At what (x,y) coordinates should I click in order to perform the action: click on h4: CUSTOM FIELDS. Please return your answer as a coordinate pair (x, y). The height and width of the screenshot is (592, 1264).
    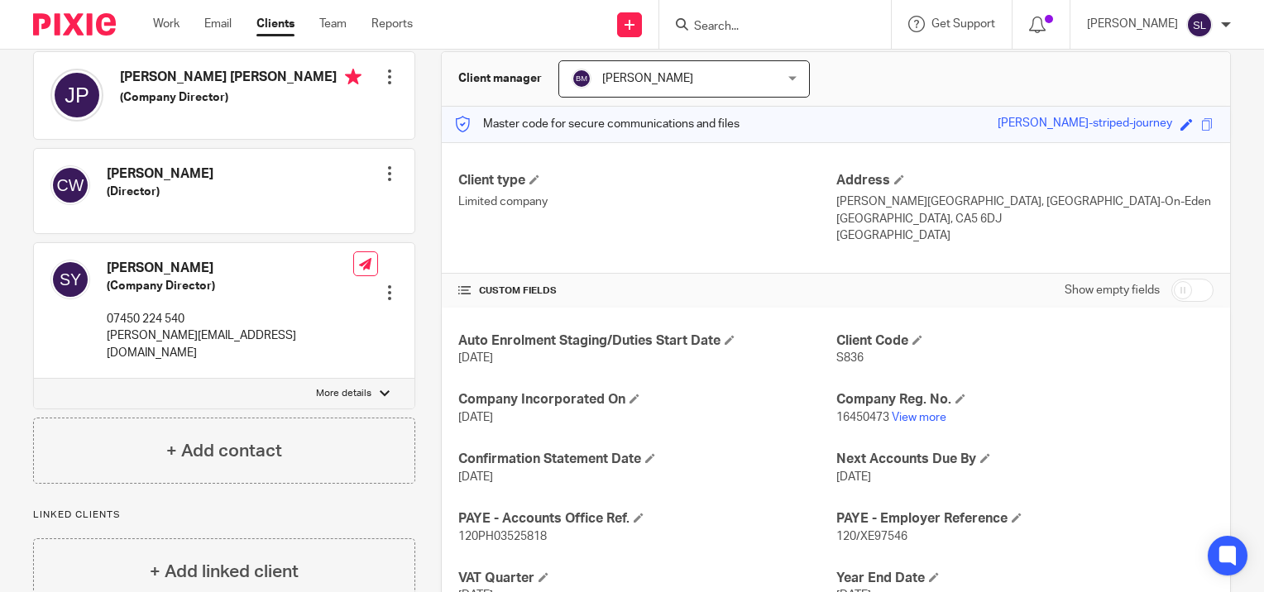
    Looking at the image, I should click on (647, 291).